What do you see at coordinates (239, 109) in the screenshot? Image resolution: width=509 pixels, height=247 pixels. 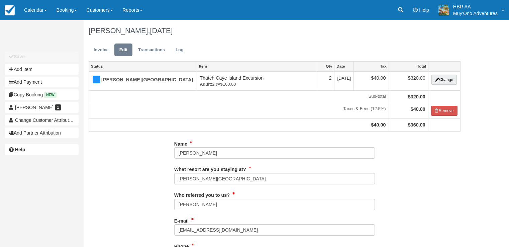 I see `em: Taxes & Fees (12.5%)` at bounding box center [239, 109].